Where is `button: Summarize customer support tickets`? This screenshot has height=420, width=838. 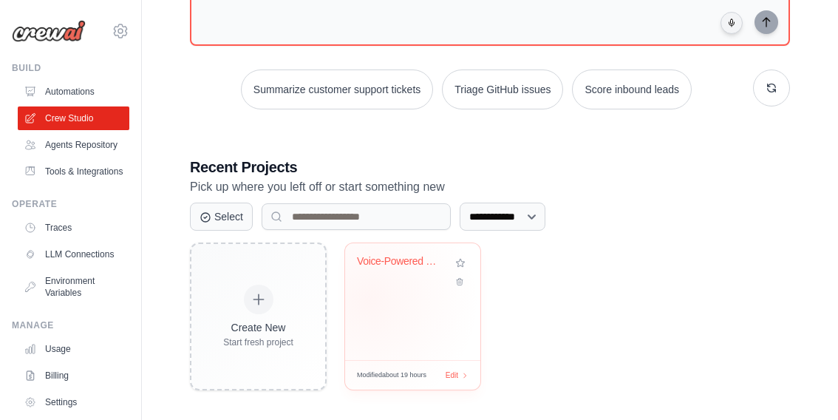 button: Summarize customer support tickets is located at coordinates (337, 89).